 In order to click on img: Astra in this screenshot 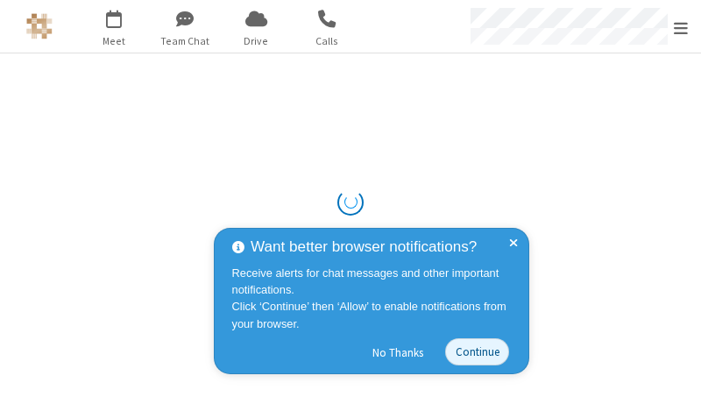, I will do `click(39, 26)`.